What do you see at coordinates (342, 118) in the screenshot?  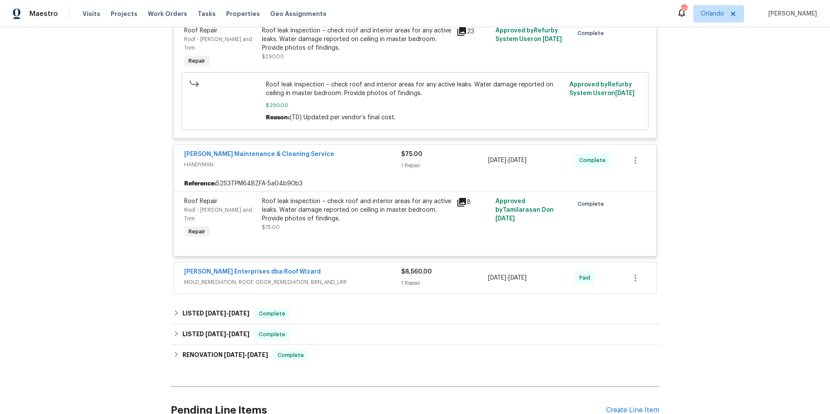 I see `span: (TD) Updated per vendor’s final cost.` at bounding box center [342, 118].